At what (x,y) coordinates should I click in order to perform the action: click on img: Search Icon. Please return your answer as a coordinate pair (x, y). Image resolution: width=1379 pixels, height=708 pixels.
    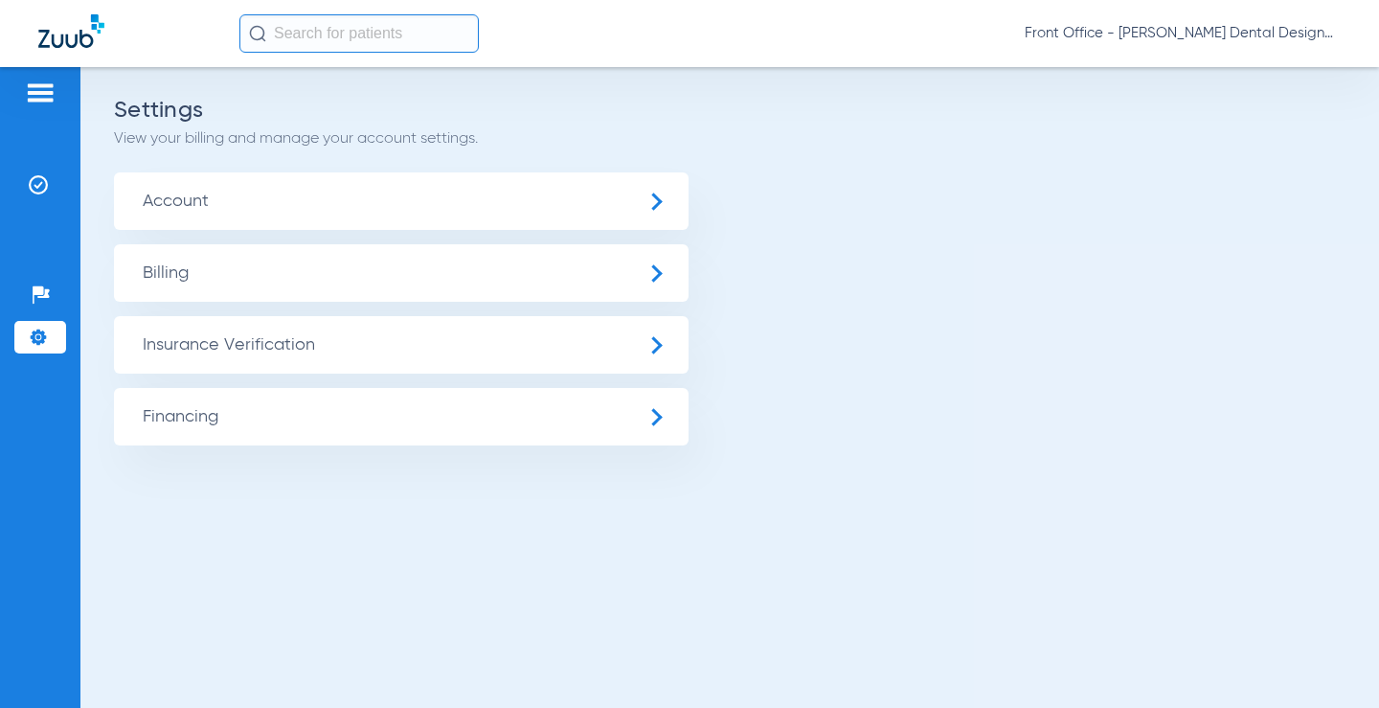
    Looking at the image, I should click on (258, 34).